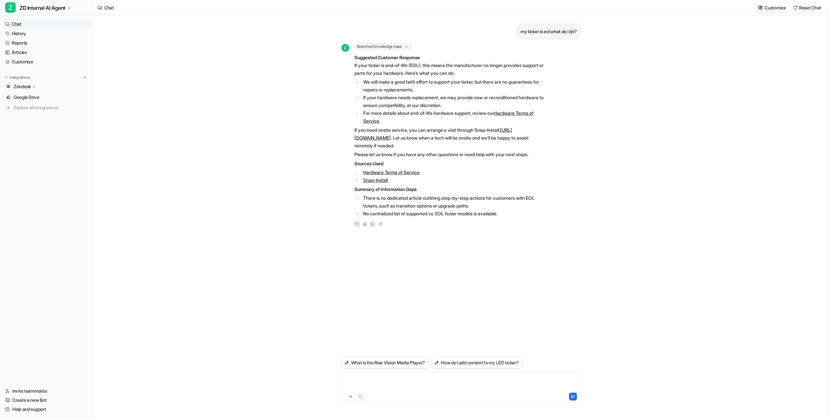 Image resolution: width=829 pixels, height=419 pixels. I want to click on strong: Summary of Information Gaps, so click(385, 189).